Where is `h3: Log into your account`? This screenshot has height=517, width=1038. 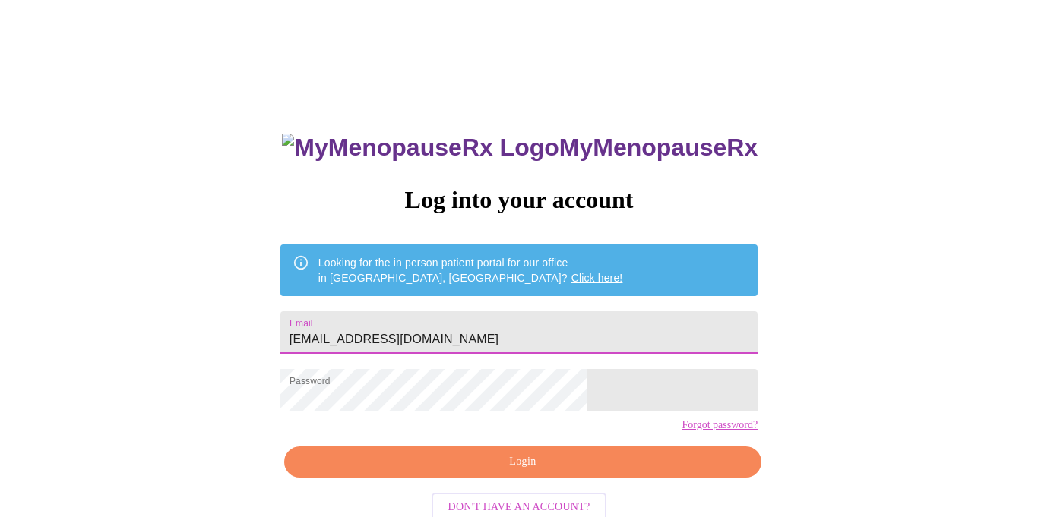 h3: Log into your account is located at coordinates (519, 200).